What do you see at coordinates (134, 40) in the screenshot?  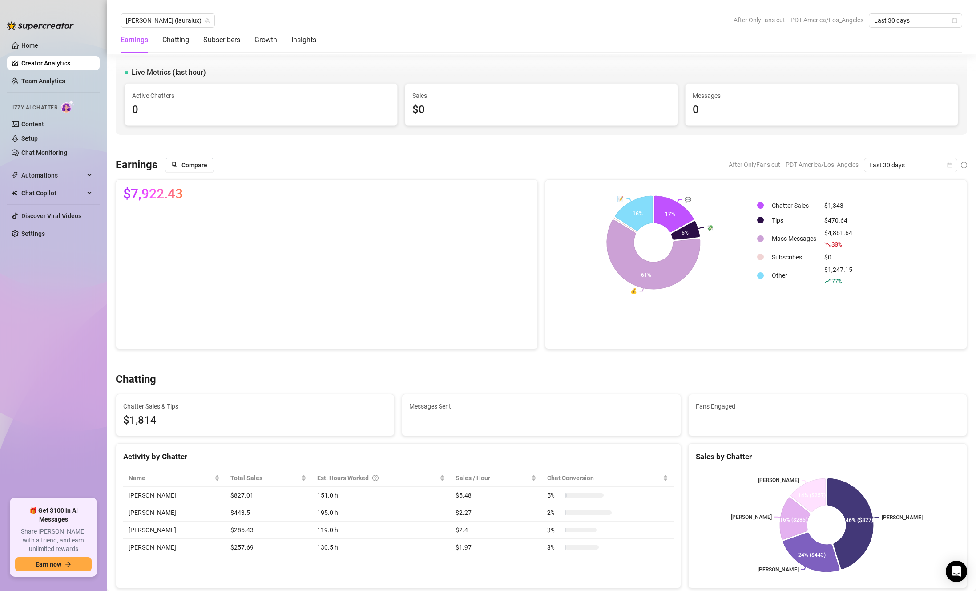 I see `div: Earnings` at bounding box center [134, 40].